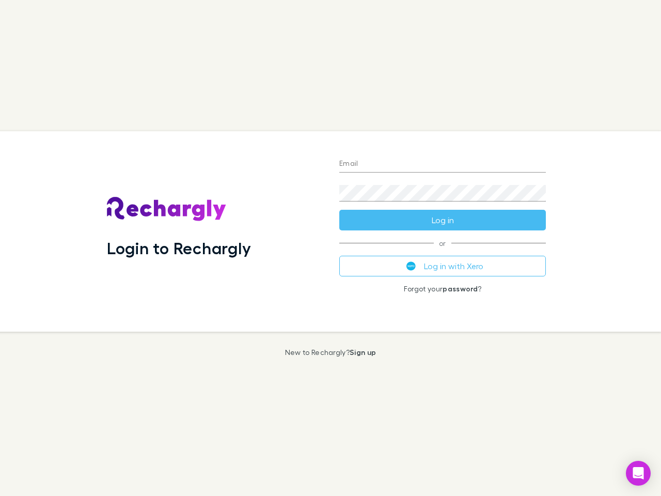 This screenshot has height=496, width=661. I want to click on a: Sign up, so click(363, 352).